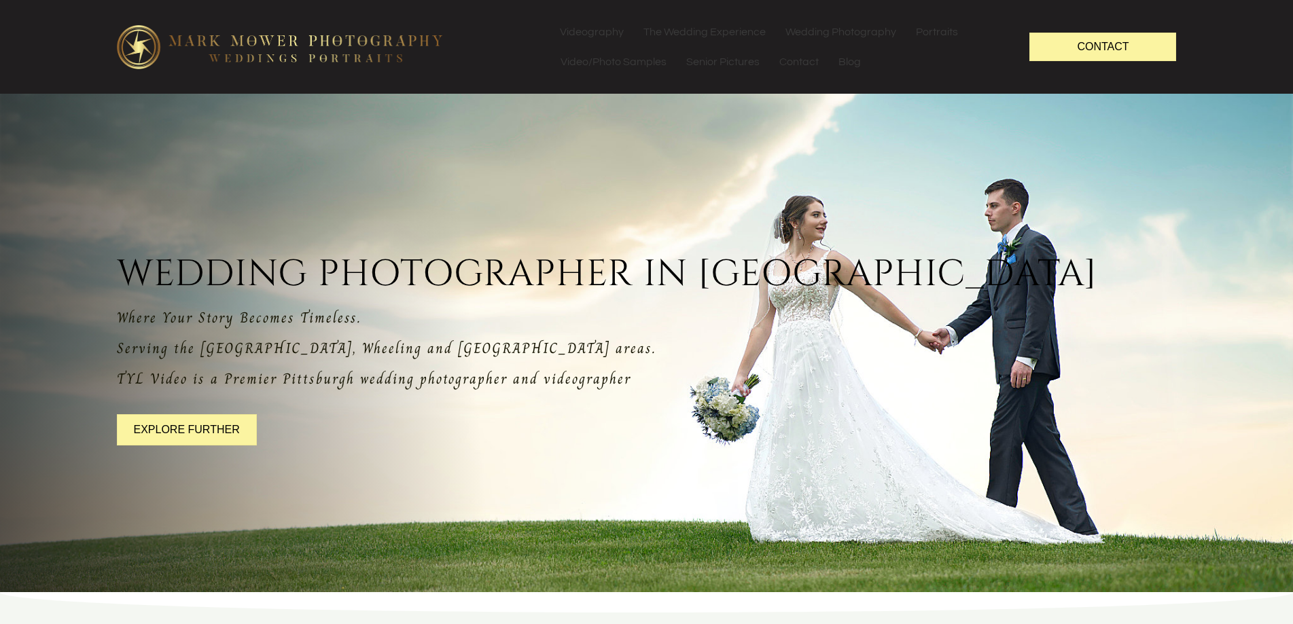 This screenshot has width=1293, height=624. What do you see at coordinates (187, 429) in the screenshot?
I see `span: Explore further` at bounding box center [187, 429].